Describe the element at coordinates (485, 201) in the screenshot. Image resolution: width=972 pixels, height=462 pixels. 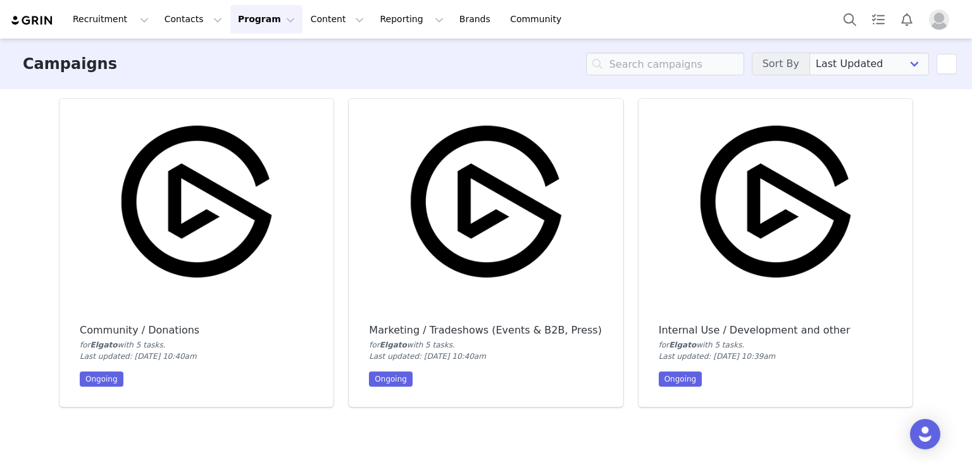
I see `img: Marketing / Tradeshows (Events & B2B, Press)` at that location.